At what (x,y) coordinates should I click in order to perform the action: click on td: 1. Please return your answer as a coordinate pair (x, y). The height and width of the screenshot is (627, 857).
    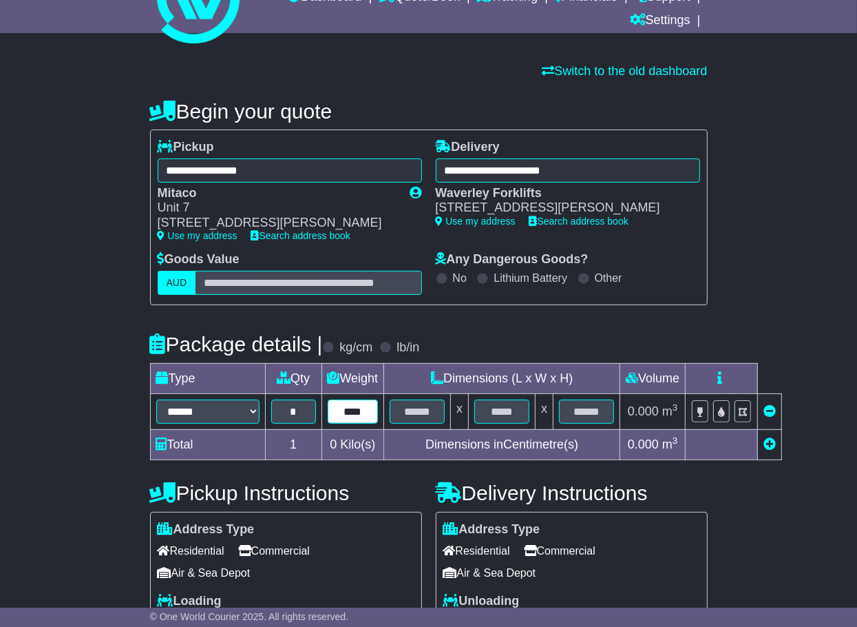
    Looking at the image, I should click on (293, 444).